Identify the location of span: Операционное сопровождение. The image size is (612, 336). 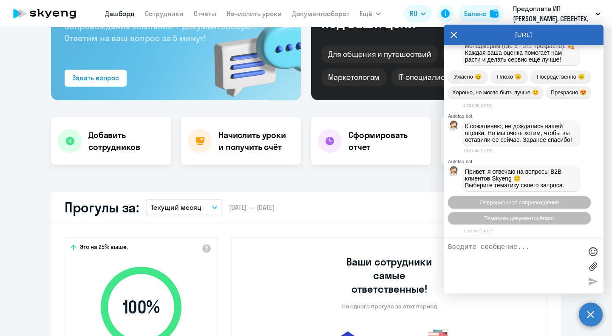
(519, 202).